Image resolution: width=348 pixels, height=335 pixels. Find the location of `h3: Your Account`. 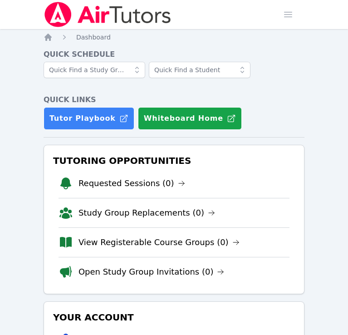

h3: Your Account is located at coordinates (174, 317).